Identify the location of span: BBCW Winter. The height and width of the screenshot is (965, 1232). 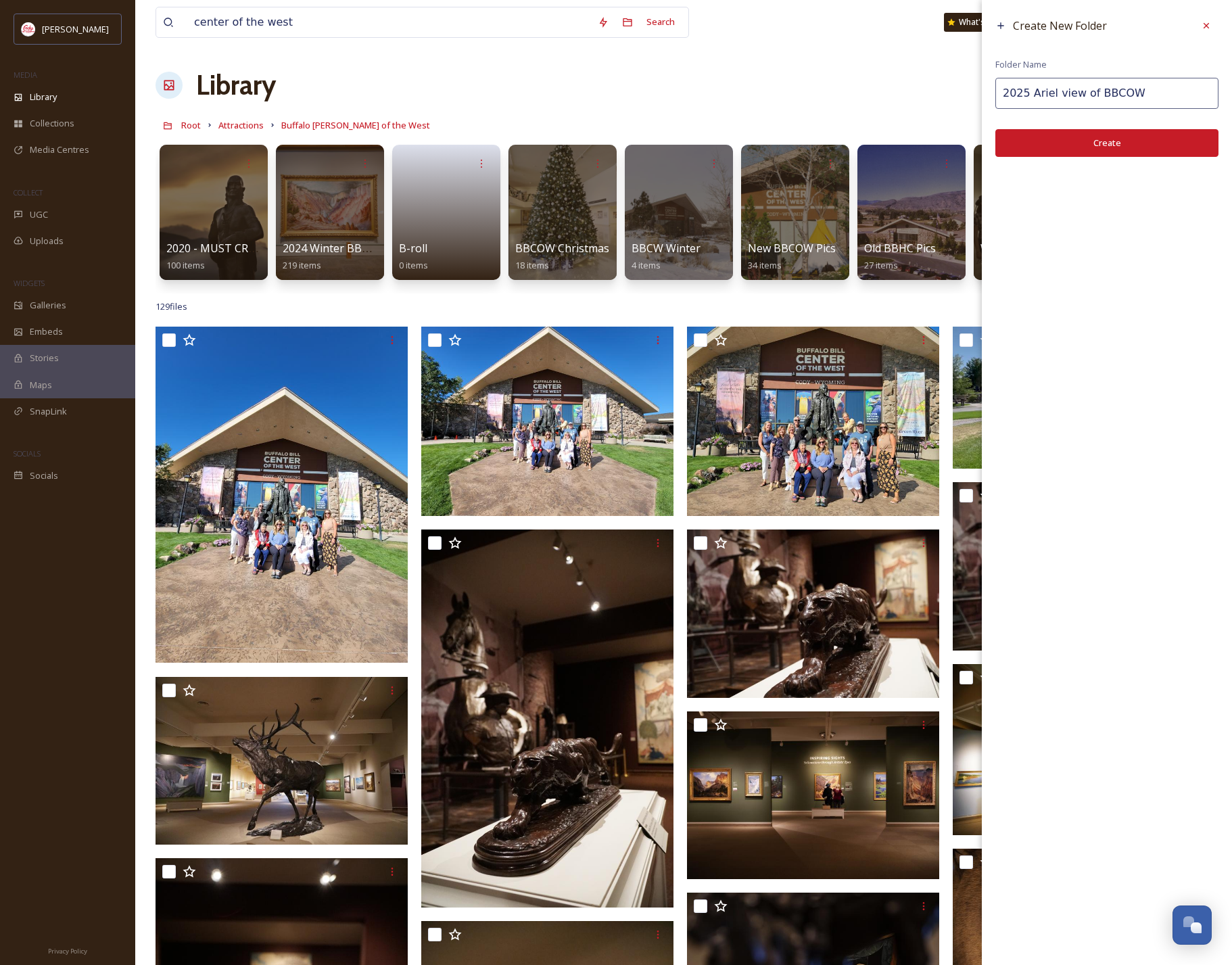
(666, 248).